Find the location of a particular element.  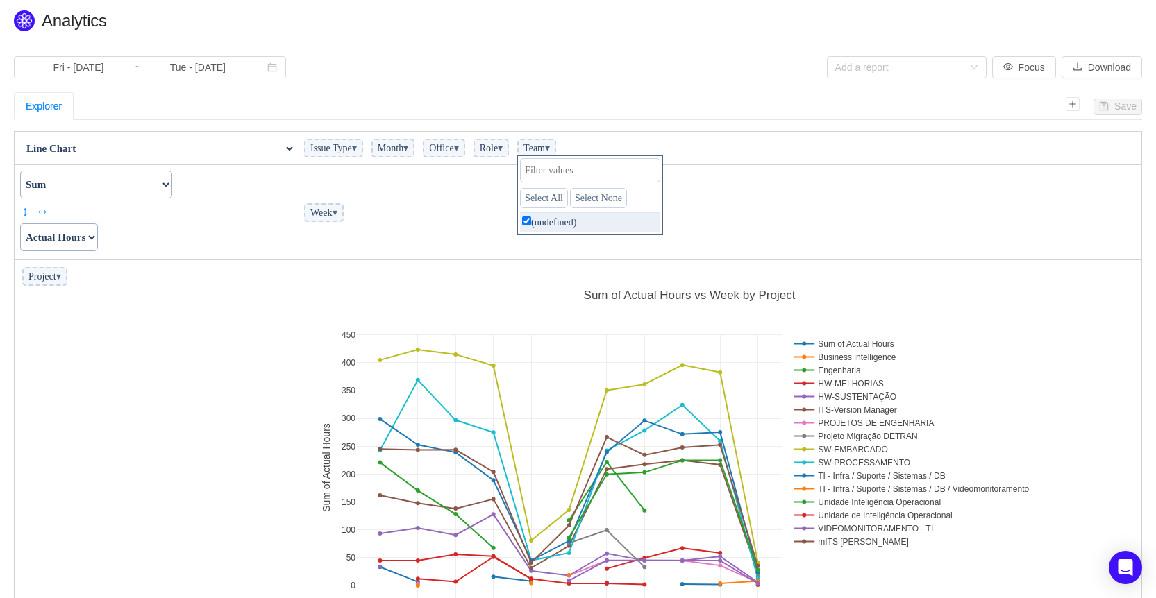

input: End date is located at coordinates (198, 67).